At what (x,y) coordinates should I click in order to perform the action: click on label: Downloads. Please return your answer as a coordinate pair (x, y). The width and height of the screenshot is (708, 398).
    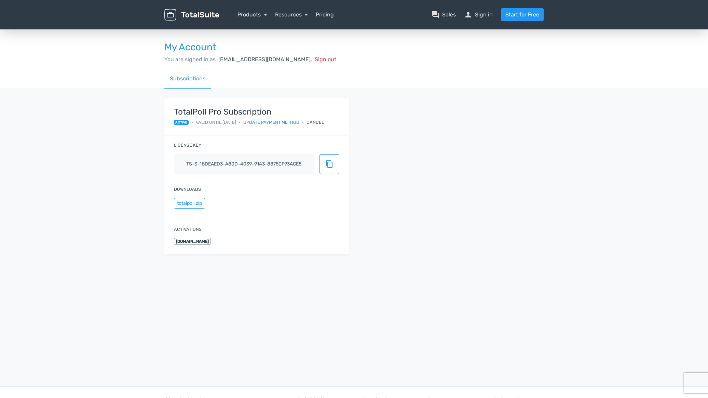
    Looking at the image, I should click on (187, 189).